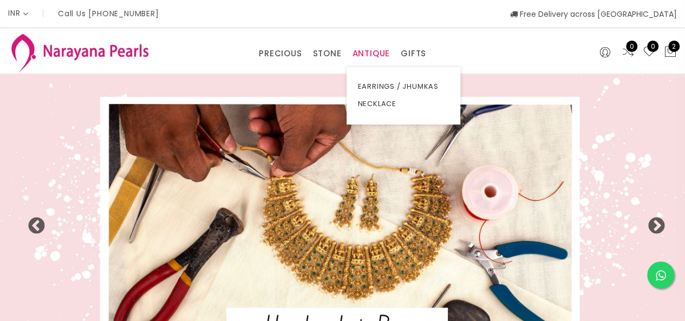  Describe the element at coordinates (403, 87) in the screenshot. I see `a: EARRINGS / JHUMKAS` at that location.